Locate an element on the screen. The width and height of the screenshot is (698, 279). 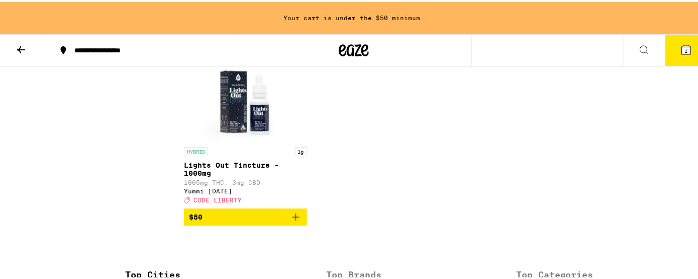
img: Yummi Karma - Lights Out Tincture - 1000mg is located at coordinates (245, 90).